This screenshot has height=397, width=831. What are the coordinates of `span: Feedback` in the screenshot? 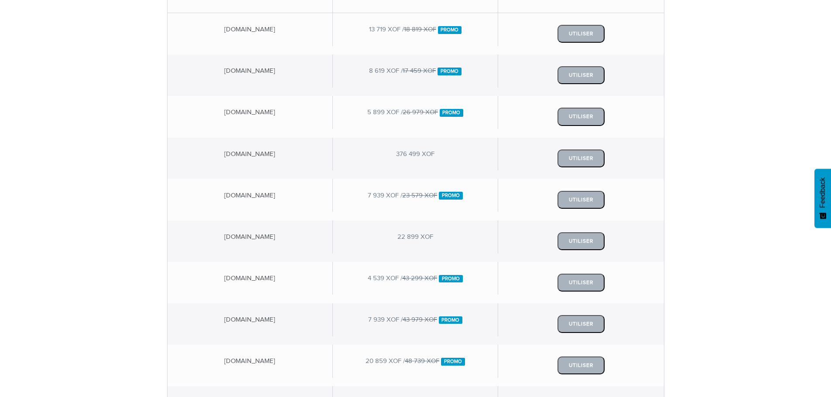 It's located at (823, 193).